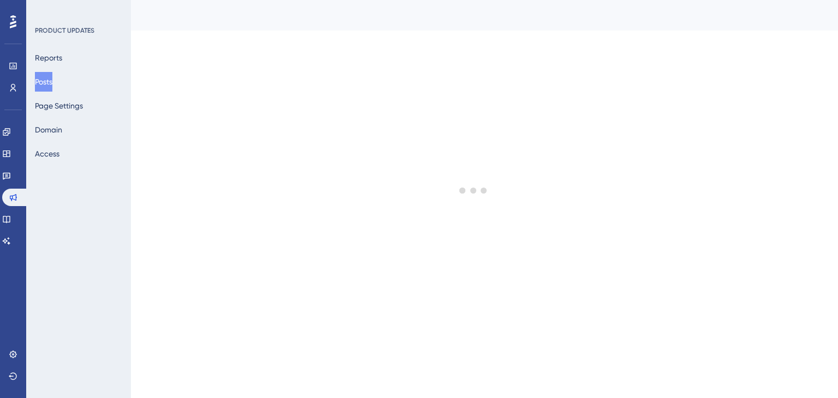  I want to click on button: Posts, so click(44, 82).